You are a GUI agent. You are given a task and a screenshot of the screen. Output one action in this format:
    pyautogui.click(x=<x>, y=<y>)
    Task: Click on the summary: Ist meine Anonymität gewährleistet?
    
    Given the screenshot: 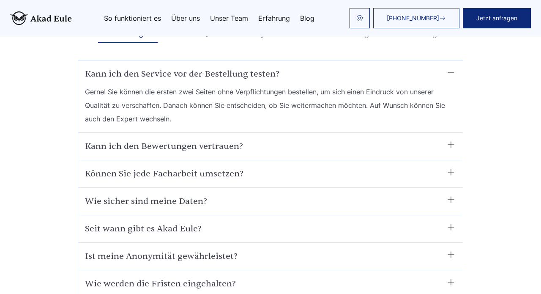 What is the action you would take?
    pyautogui.click(x=270, y=256)
    